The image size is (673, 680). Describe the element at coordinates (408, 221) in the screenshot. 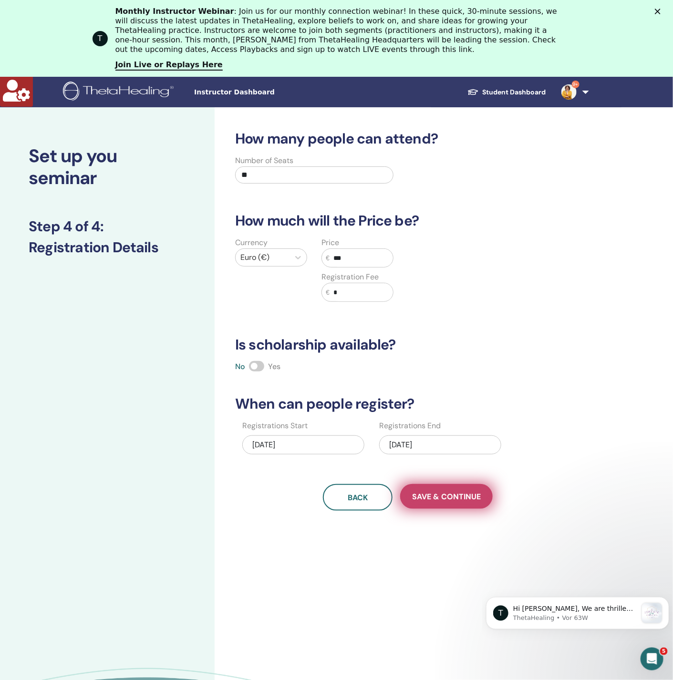

I see `h3: How much will the Price be?` at that location.